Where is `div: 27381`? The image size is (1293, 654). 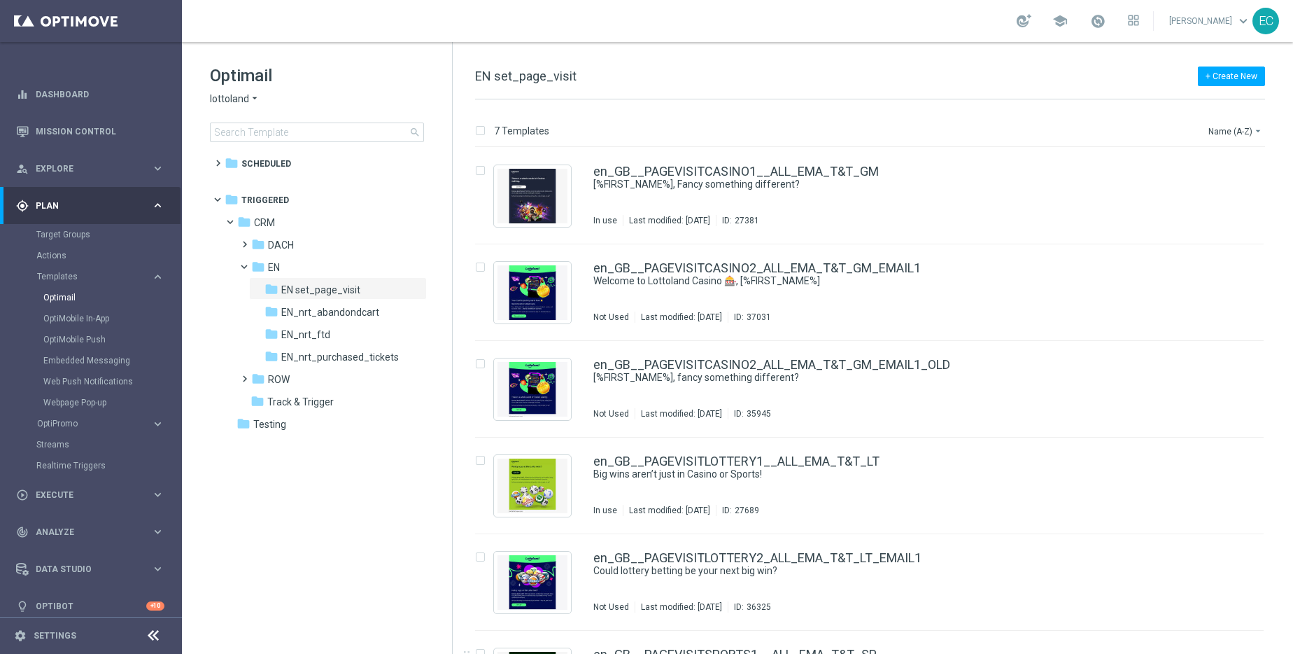 div: 27381 is located at coordinates (747, 220).